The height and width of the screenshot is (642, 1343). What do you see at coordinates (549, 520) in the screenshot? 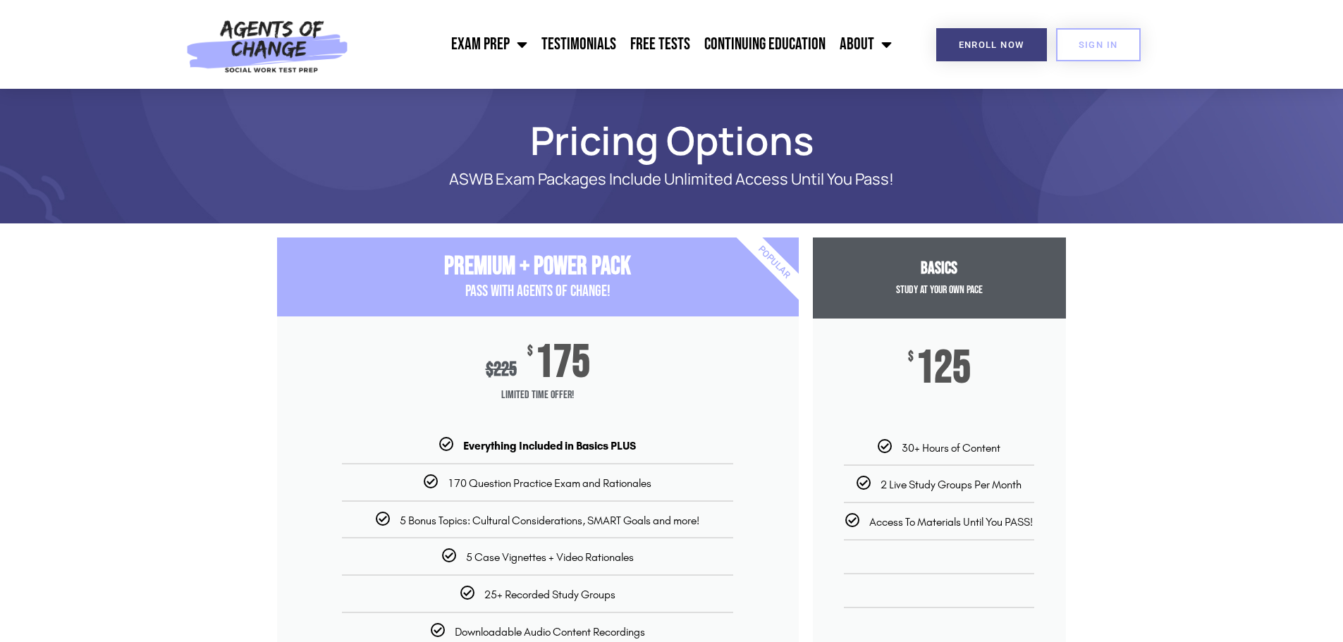
I see `span: 5 Bonus Topics: Cultural Considerations, SMART Goals and more!` at bounding box center [549, 520].